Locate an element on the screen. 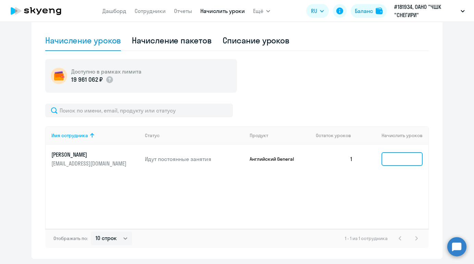 This screenshot has height=264, width=474. p: Английский General is located at coordinates (275, 159).